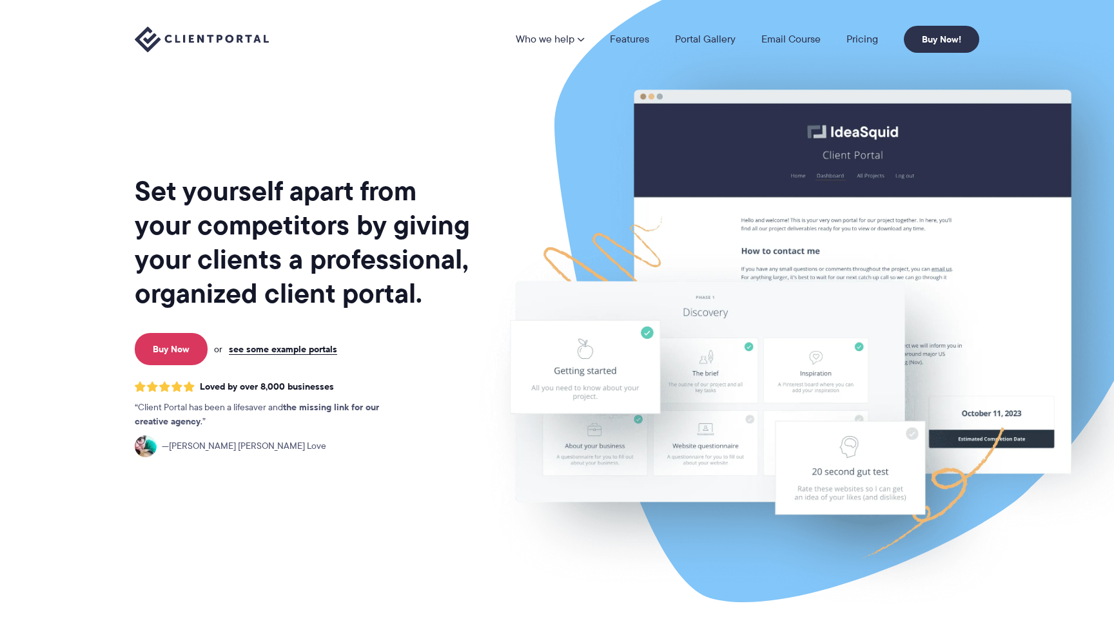 This screenshot has width=1114, height=617. I want to click on a: Features, so click(629, 39).